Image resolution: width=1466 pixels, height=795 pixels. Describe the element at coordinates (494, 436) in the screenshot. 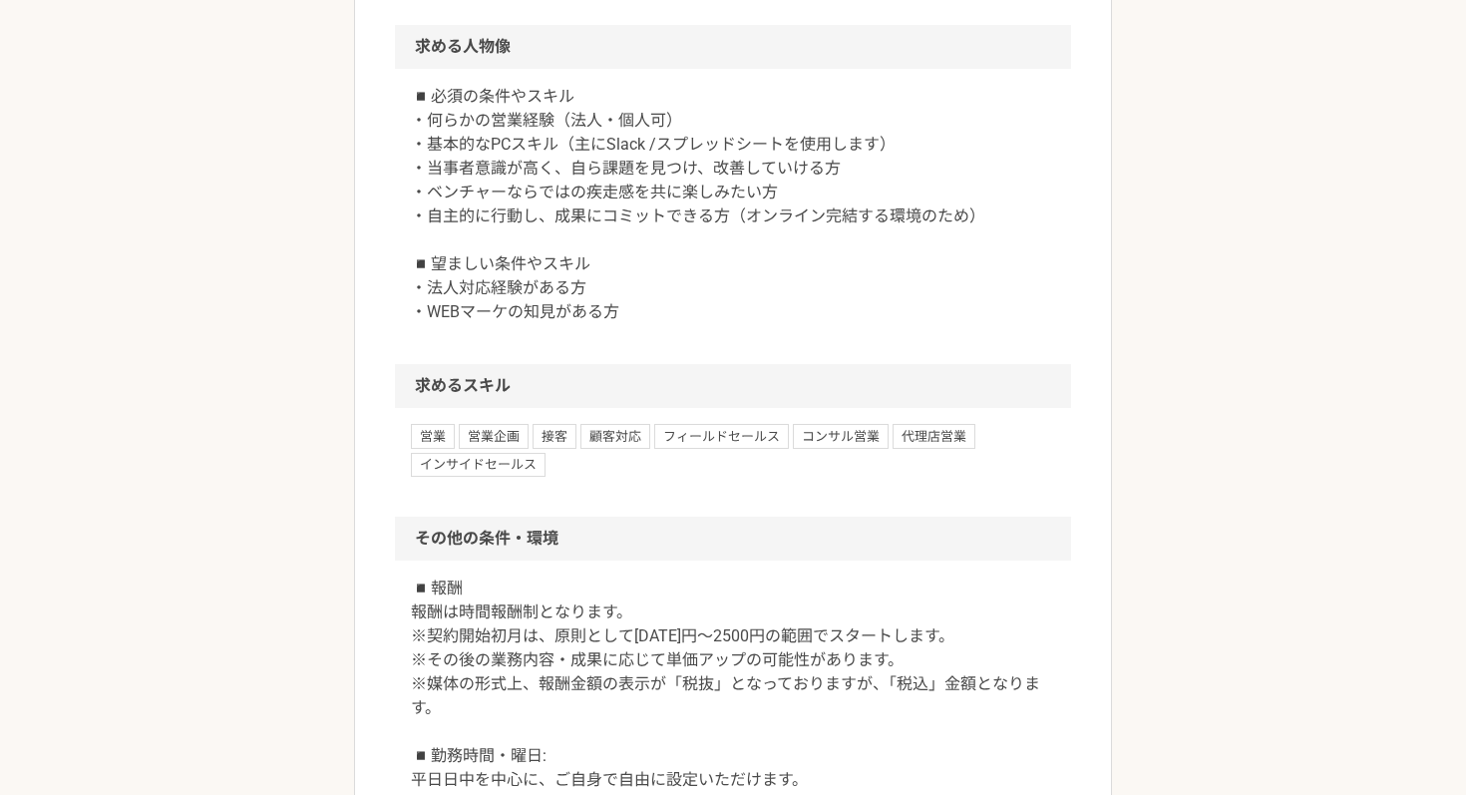

I see `span: 営業企画` at that location.